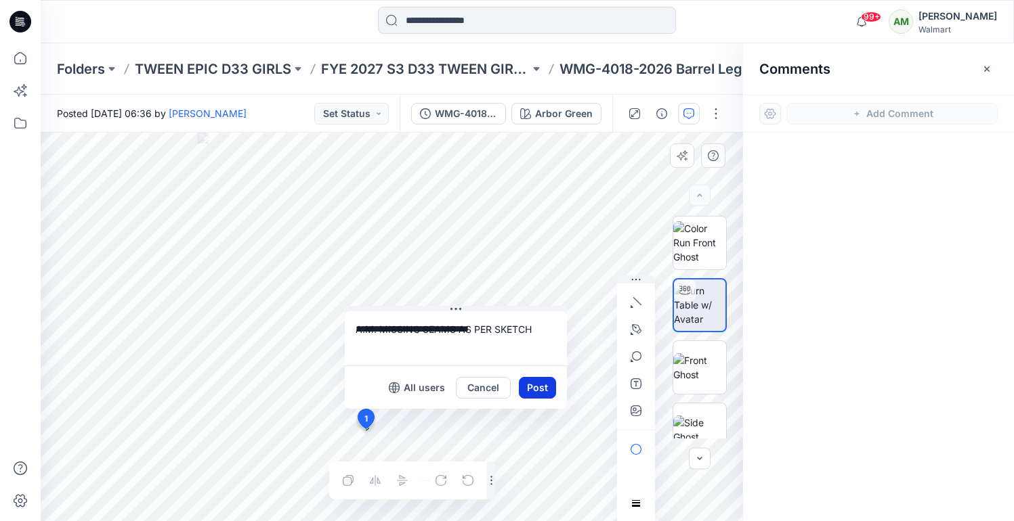  I want to click on p: TWEEN EPIC D33 GIRLS, so click(213, 69).